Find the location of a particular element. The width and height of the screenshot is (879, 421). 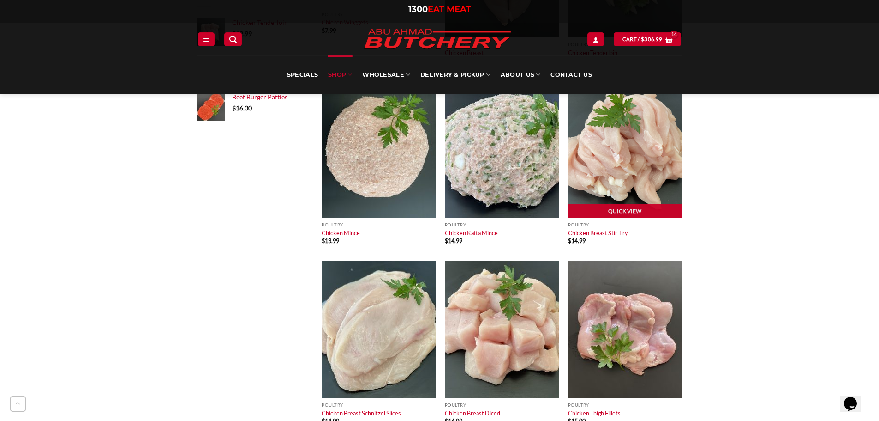

img: Chicken-Breast-Diced is located at coordinates (502, 329).